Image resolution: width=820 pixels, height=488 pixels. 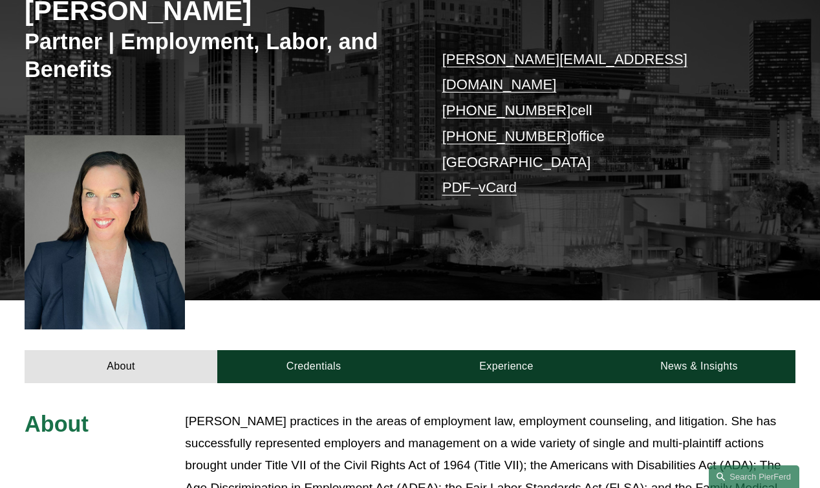 I want to click on a: vCard, so click(x=498, y=187).